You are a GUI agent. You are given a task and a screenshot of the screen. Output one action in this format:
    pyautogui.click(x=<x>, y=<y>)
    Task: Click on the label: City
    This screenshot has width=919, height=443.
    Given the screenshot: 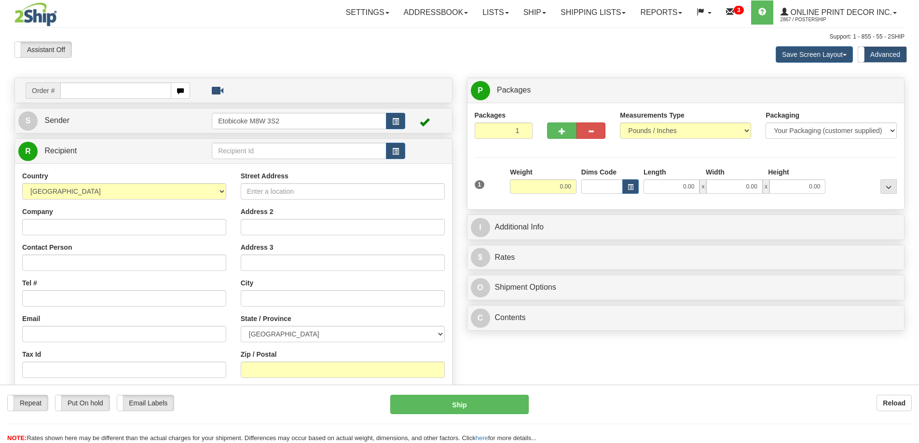 What is the action you would take?
    pyautogui.click(x=247, y=283)
    